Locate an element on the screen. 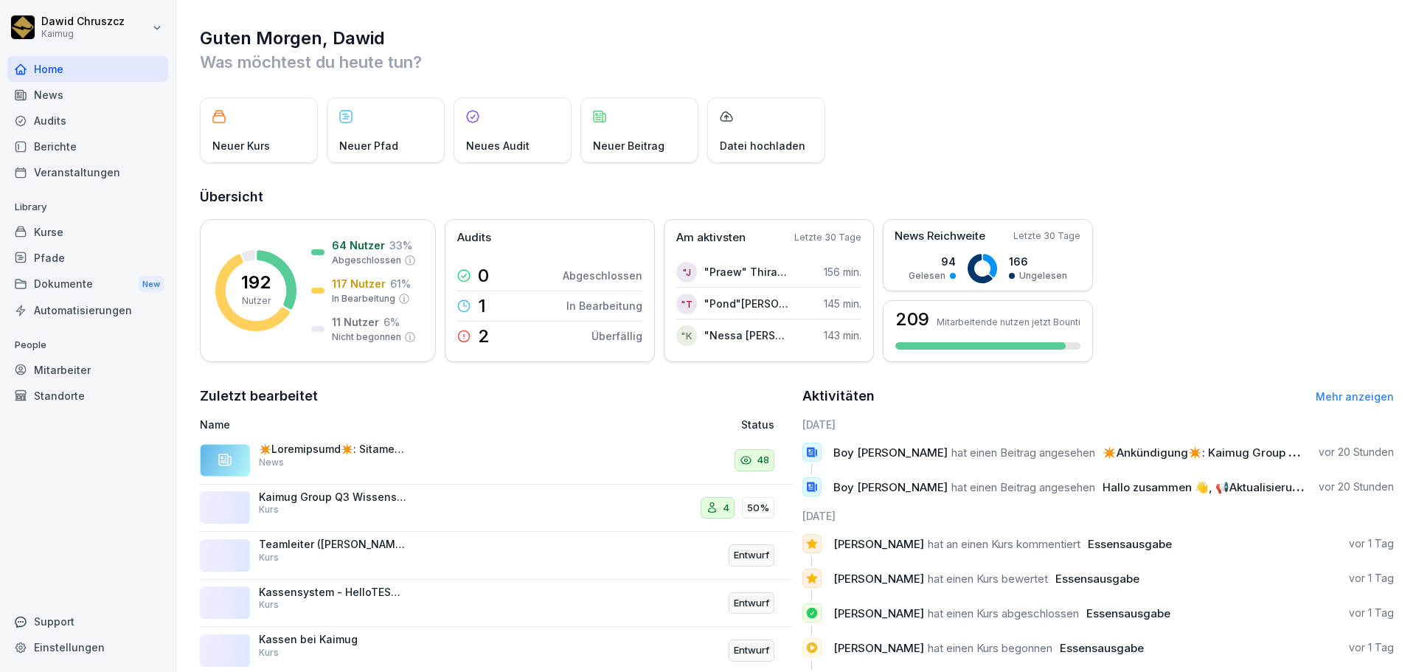 This screenshot has height=672, width=1416. p: 11 Nutzer is located at coordinates (356, 322).